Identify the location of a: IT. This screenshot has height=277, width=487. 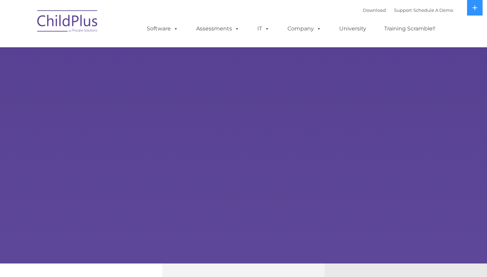
(263, 29).